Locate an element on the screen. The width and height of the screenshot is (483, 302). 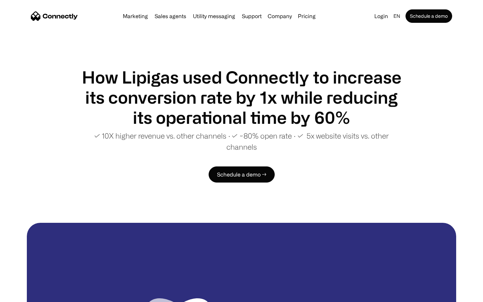
h1: How Lipigas used Connectly to increase its conversion rate by 1x while reducing its operational t... is located at coordinates (242, 97).